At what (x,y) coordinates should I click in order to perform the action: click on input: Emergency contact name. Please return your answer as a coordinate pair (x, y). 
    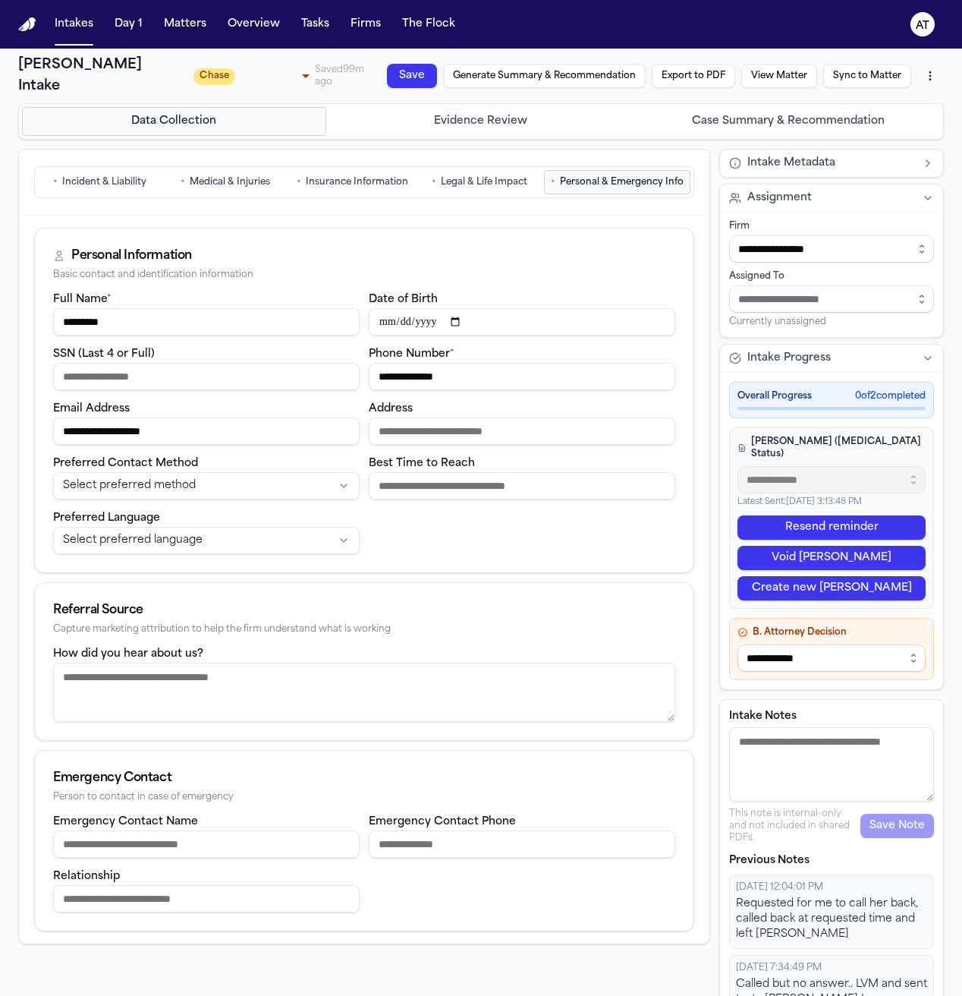
    Looking at the image, I should click on (206, 844).